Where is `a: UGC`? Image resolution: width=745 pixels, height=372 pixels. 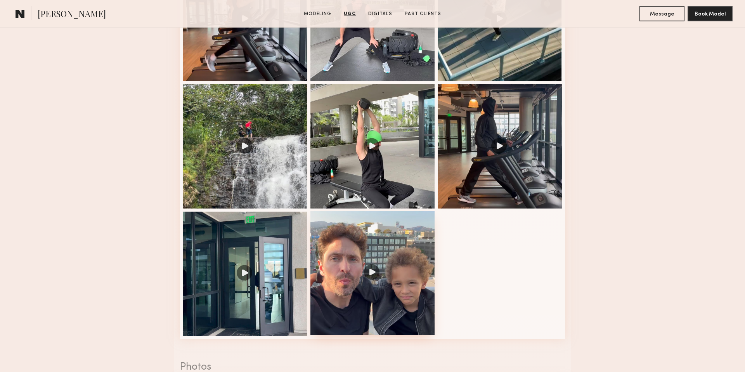 a: UGC is located at coordinates (350, 14).